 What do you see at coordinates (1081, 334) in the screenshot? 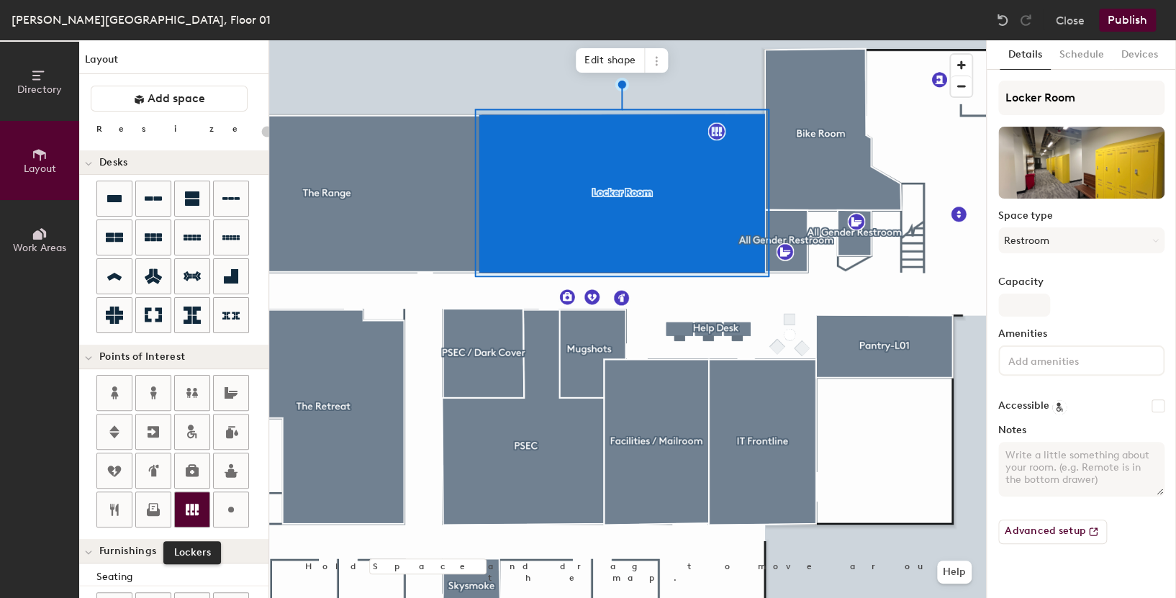
I see `label: Amenities` at bounding box center [1081, 334].